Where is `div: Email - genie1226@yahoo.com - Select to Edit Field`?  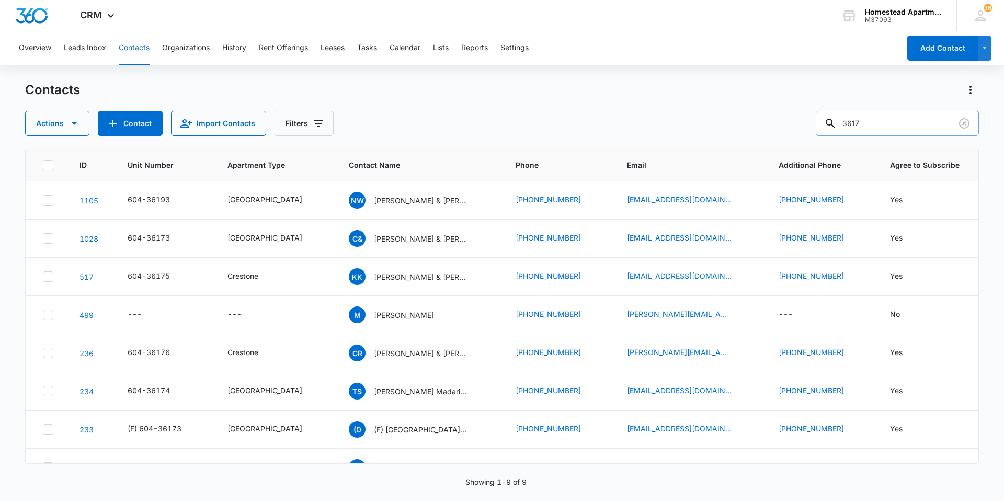 div: Email - genie1226@yahoo.com - Select to Edit Field is located at coordinates (689, 468).